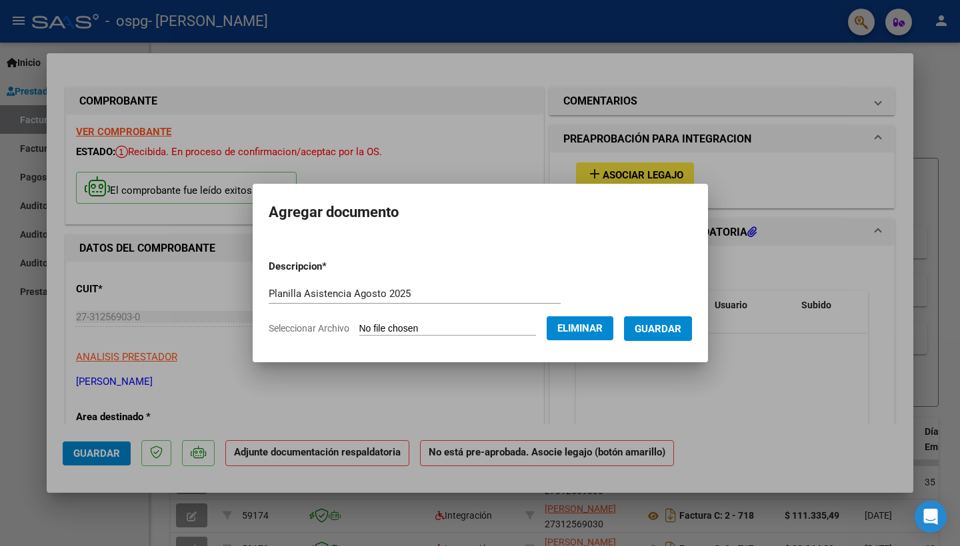 The image size is (960, 546). I want to click on div: Open Intercom Messenger, so click(930, 517).